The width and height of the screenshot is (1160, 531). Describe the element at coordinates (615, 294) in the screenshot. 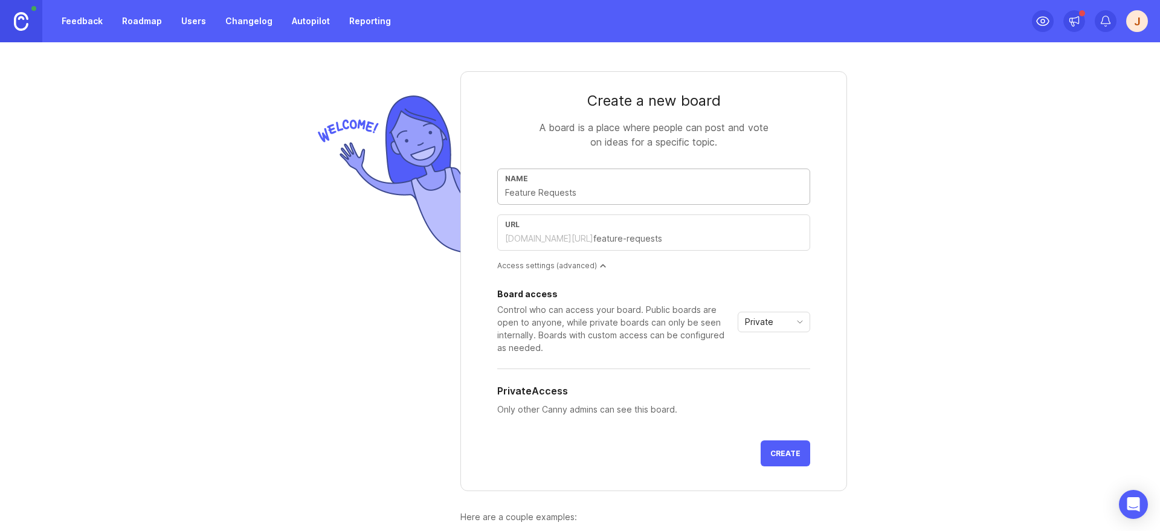

I see `div: Board access` at that location.